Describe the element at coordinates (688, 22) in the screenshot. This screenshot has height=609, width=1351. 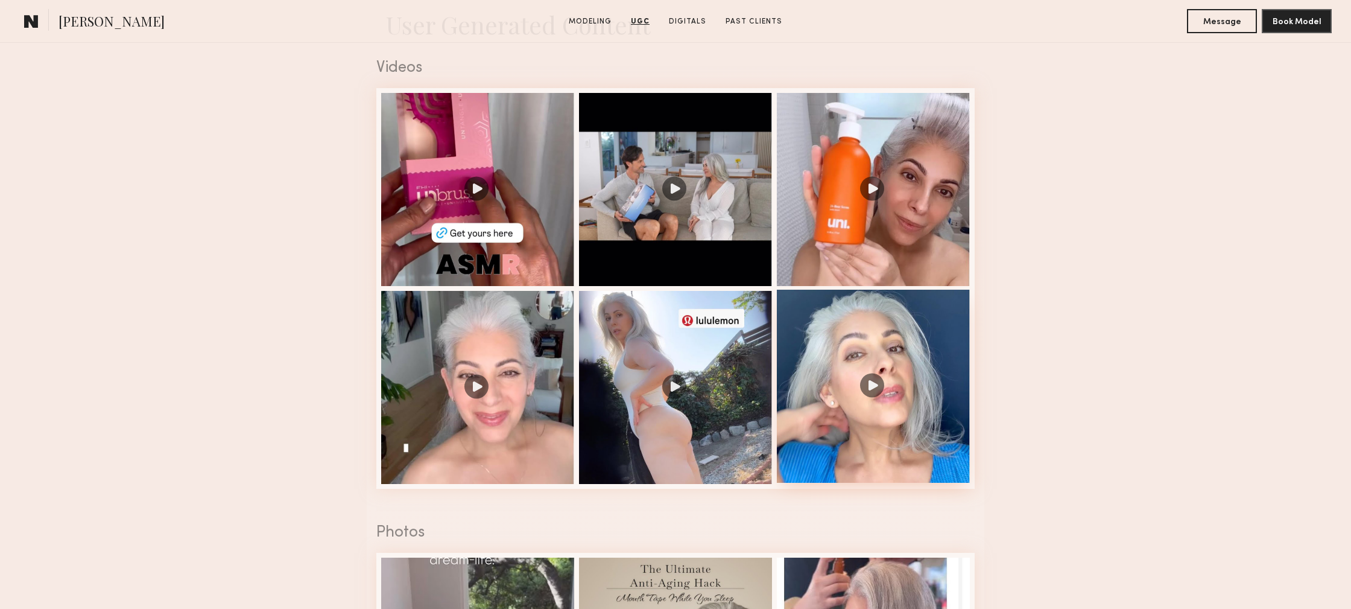
I see `a: Digitals` at that location.